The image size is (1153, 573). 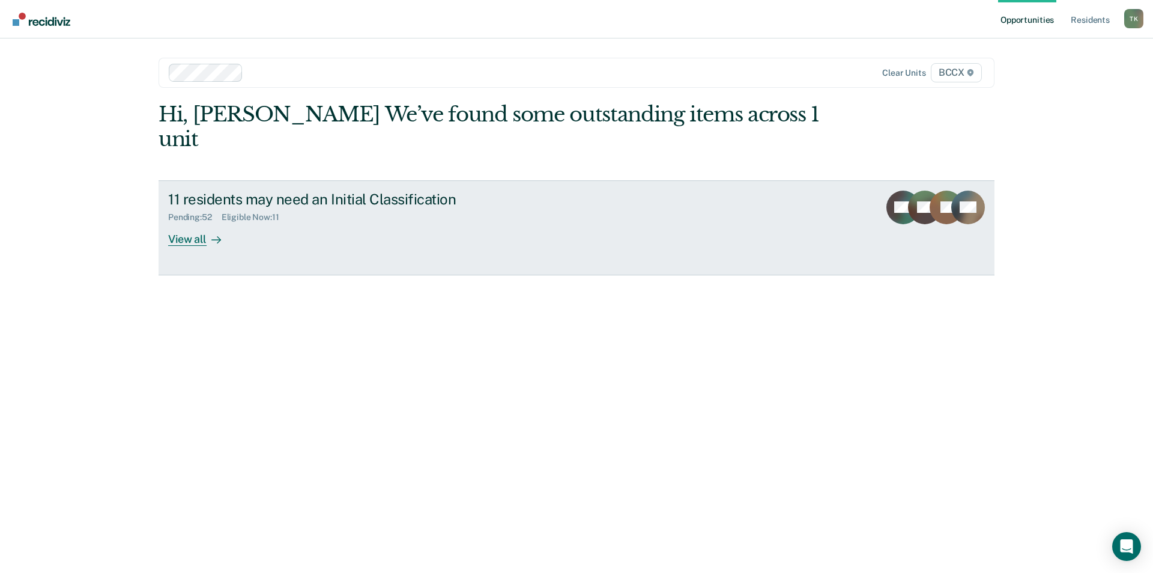 I want to click on div: View all, so click(x=202, y=234).